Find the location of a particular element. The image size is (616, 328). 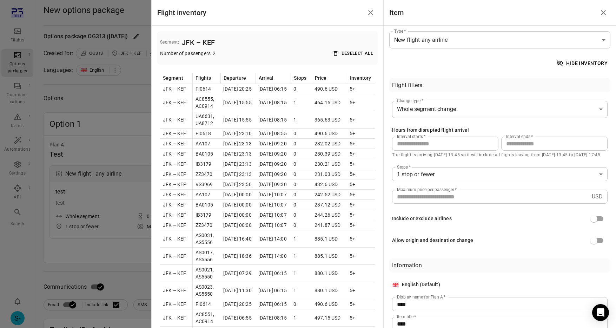

label: Display name for Plan A is located at coordinates (421, 297).